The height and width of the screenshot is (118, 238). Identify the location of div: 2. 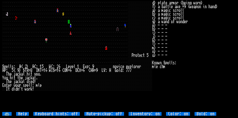
(57, 67).